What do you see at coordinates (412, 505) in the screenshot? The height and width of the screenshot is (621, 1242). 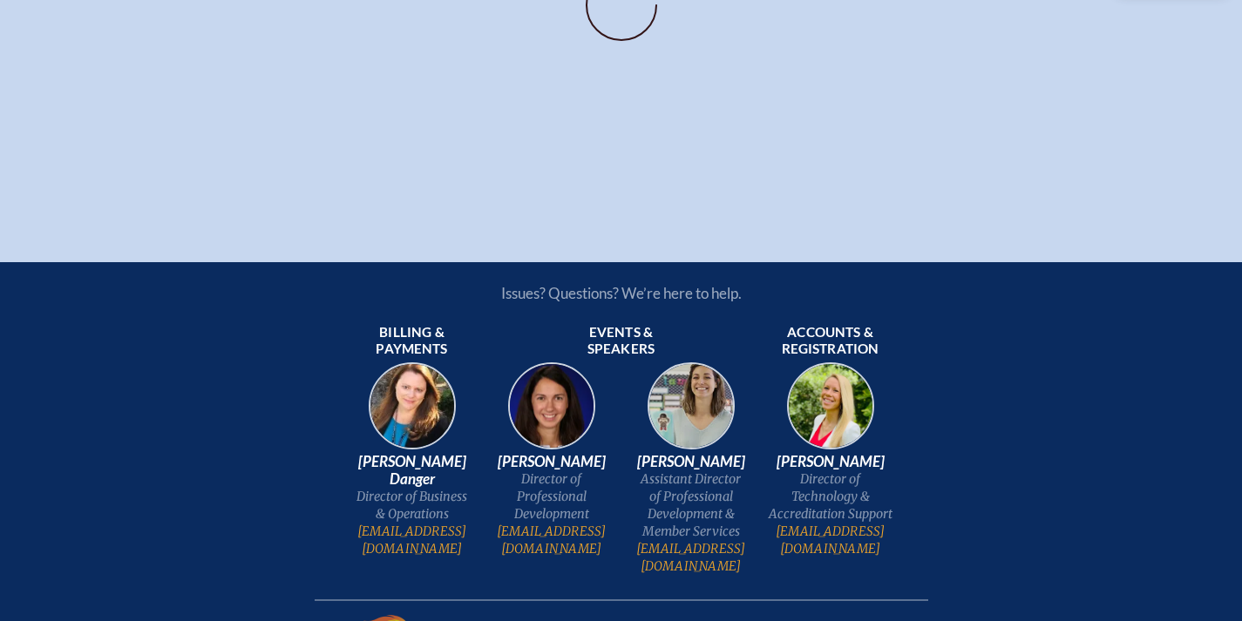 I see `span: Director of Business & Operations` at bounding box center [412, 505].